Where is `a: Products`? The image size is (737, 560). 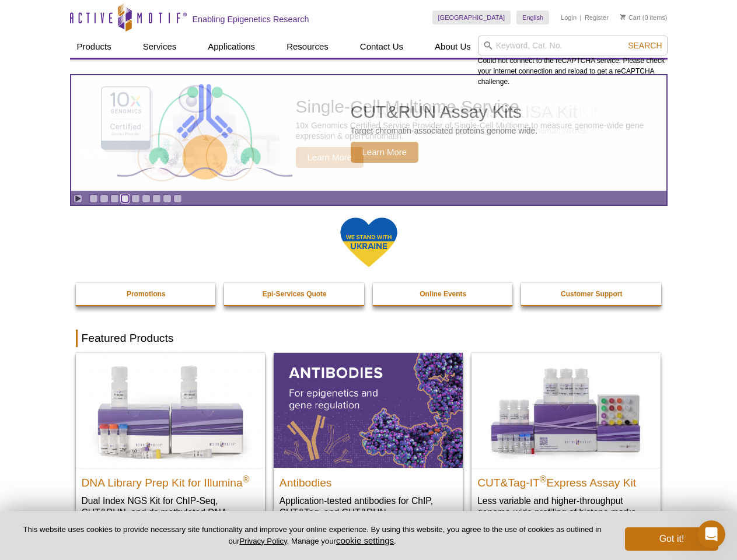 a: Products is located at coordinates (94, 47).